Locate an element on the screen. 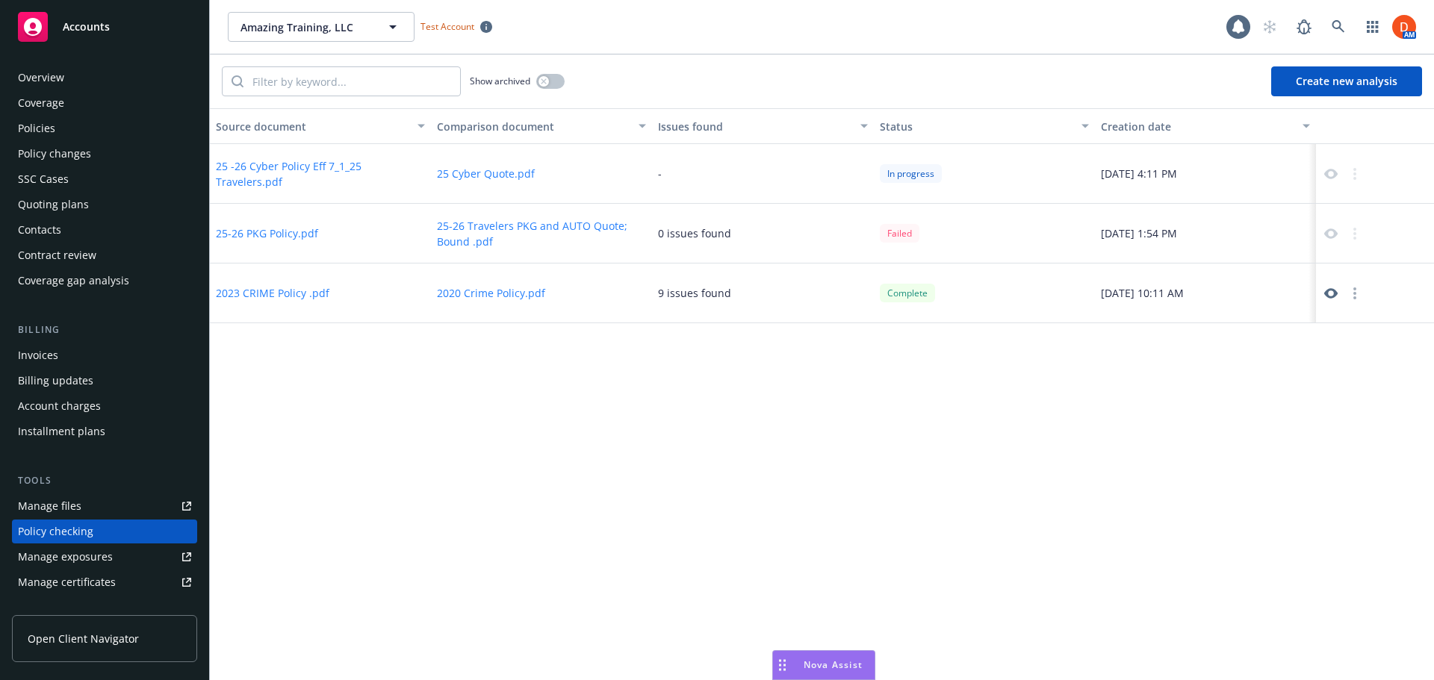  a: Account charges is located at coordinates (105, 406).